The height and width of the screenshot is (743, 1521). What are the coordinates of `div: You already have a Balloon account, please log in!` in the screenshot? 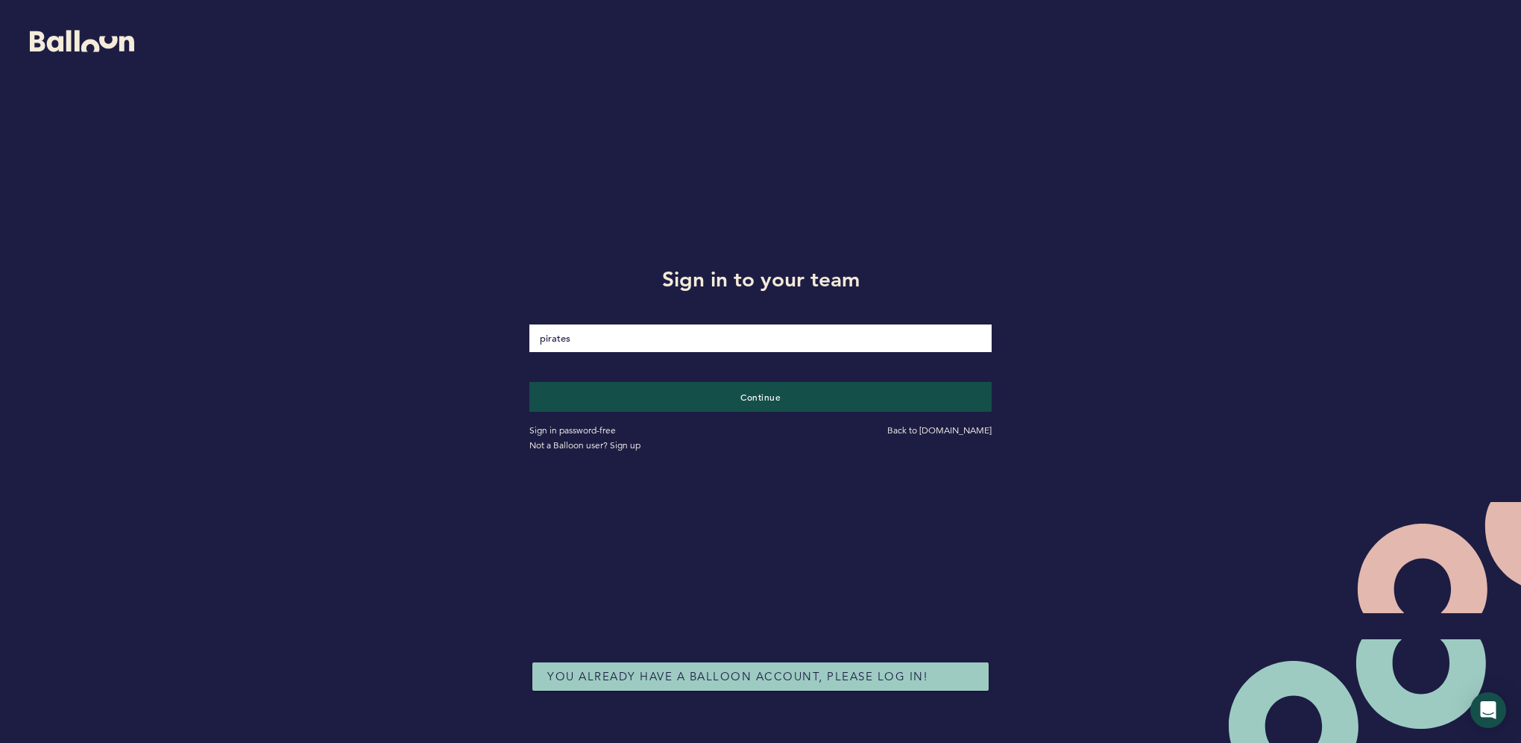 It's located at (760, 676).